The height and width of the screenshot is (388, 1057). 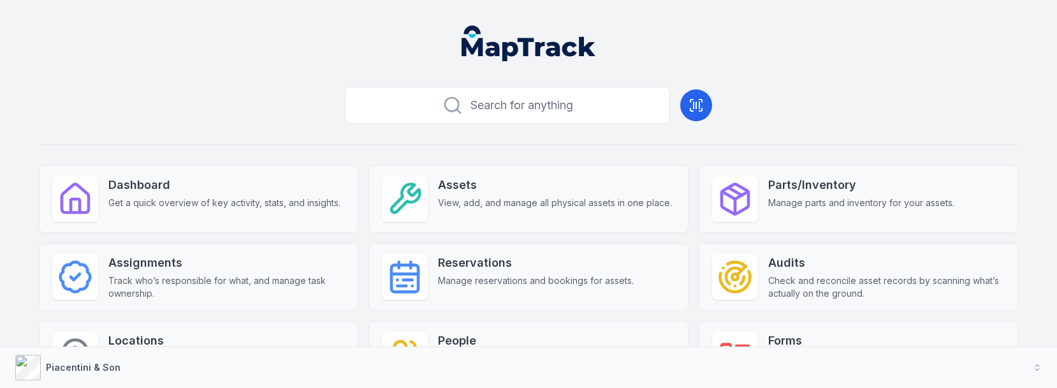 What do you see at coordinates (555, 185) in the screenshot?
I see `strong: Assets` at bounding box center [555, 185].